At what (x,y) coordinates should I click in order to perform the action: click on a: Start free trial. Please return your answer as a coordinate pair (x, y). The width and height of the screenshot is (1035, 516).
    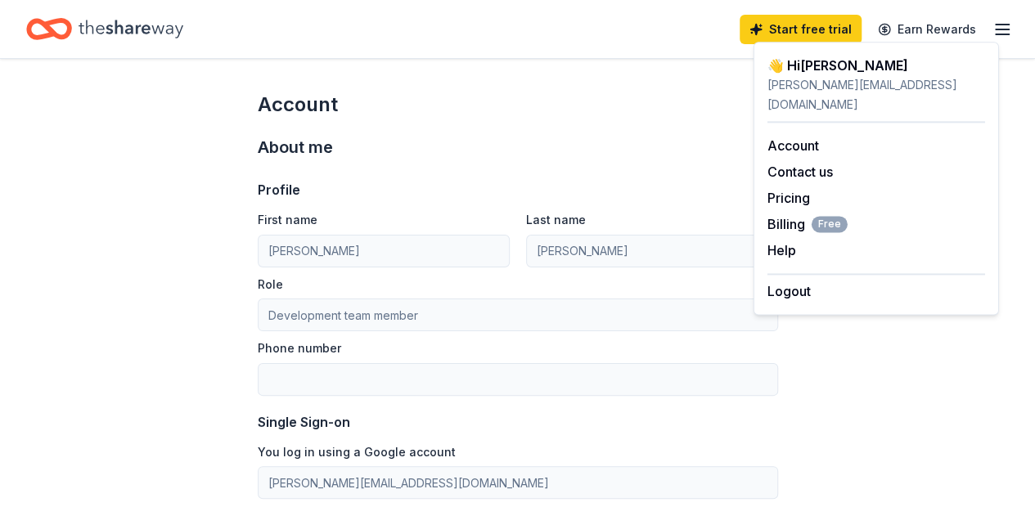
    Looking at the image, I should click on (800, 29).